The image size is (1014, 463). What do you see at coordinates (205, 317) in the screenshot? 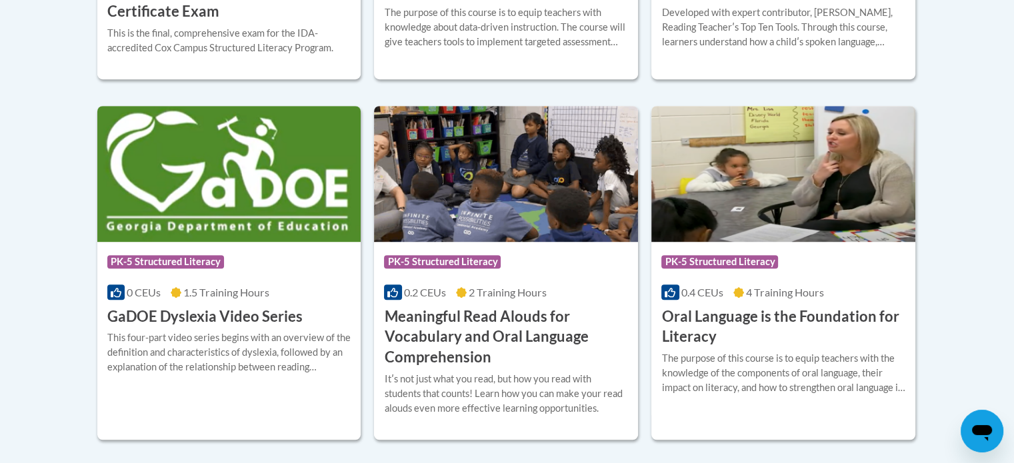
I see `h3: GaDOE Dyslexia Video Series` at bounding box center [205, 317].